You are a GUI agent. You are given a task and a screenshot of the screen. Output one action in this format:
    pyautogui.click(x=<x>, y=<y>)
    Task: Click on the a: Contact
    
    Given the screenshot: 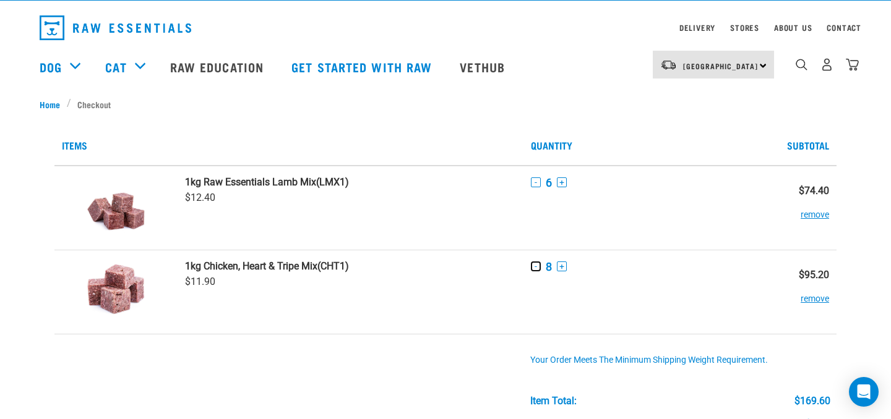 What is the action you would take?
    pyautogui.click(x=844, y=27)
    